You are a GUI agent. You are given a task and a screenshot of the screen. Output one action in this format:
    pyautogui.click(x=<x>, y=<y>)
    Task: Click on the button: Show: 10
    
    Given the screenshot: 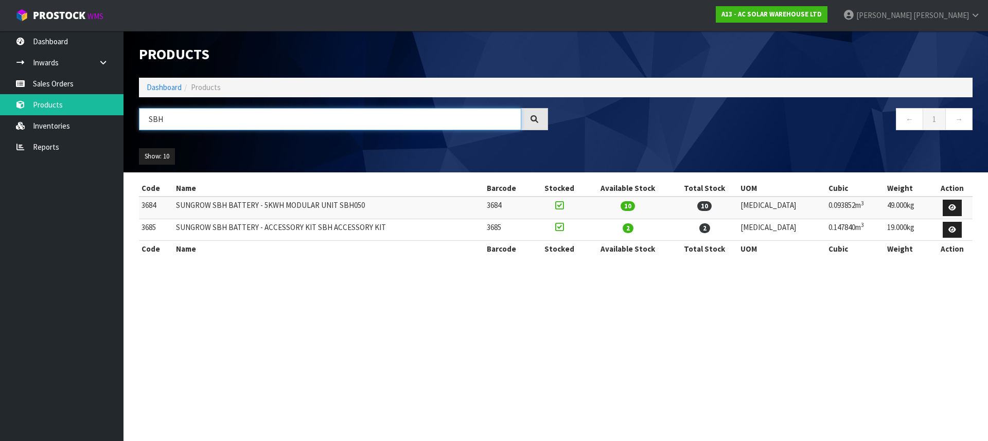 What is the action you would take?
    pyautogui.click(x=157, y=156)
    